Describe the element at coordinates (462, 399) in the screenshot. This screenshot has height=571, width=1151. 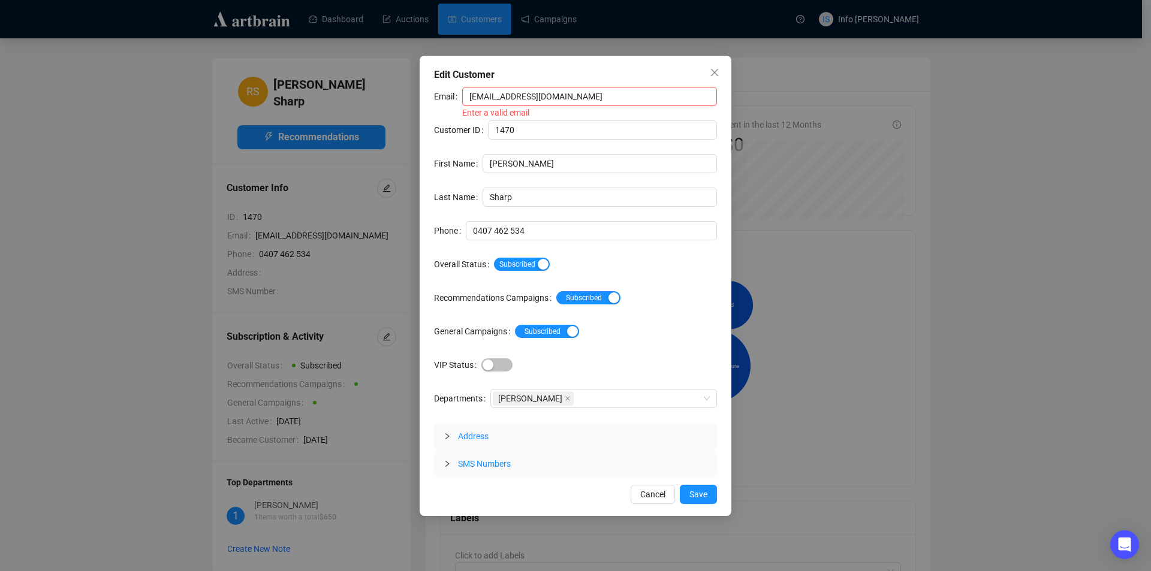
I see `label: Departments` at that location.